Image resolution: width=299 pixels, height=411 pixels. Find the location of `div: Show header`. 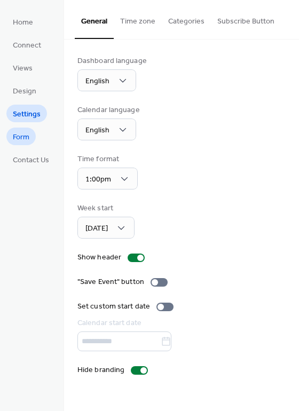

div: Show header is located at coordinates (99, 258).